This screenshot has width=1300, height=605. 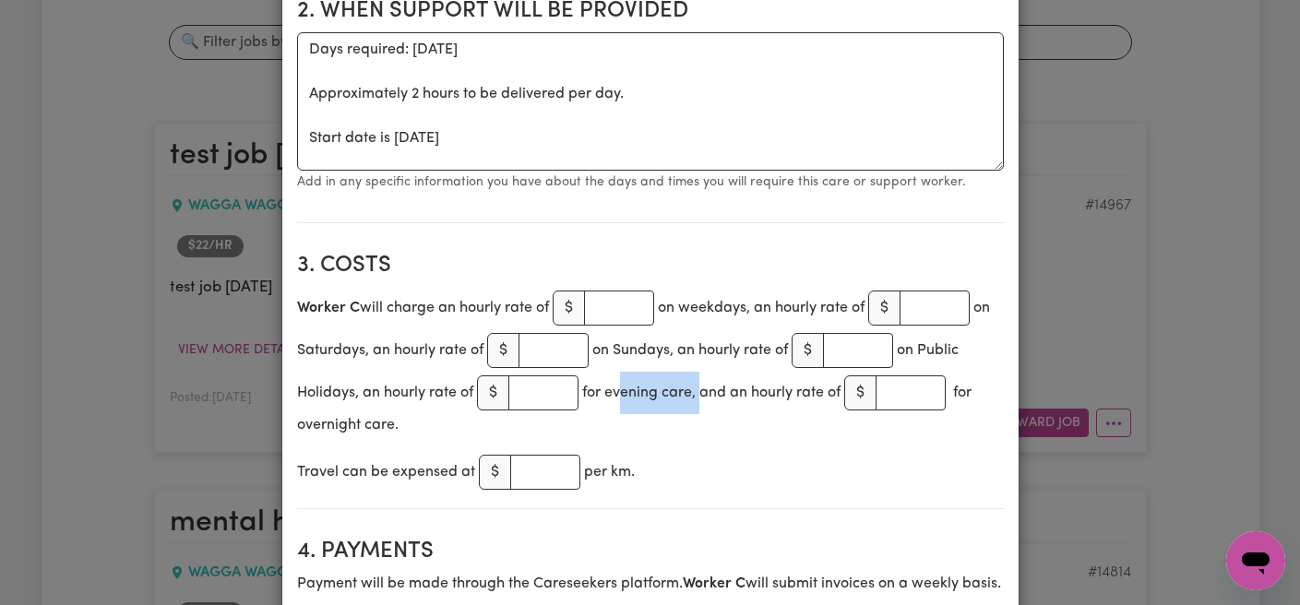 I want to click on div: will charge an hourly rate of on weekdays, an hourly rate of on Saturdays, an hourly rate of on S..., so click(x=650, y=362).